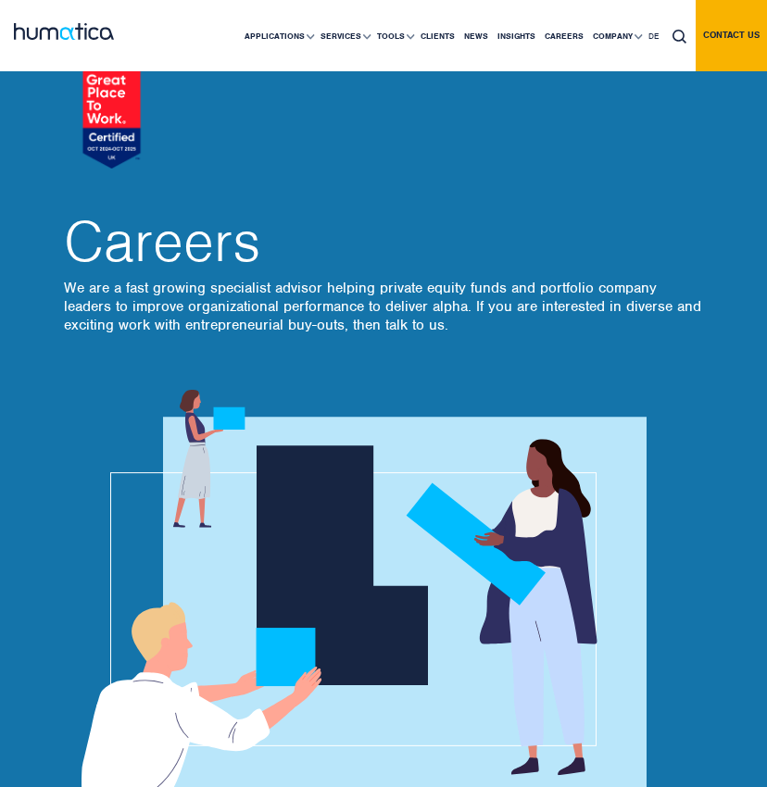 This screenshot has height=787, width=767. What do you see at coordinates (476, 36) in the screenshot?
I see `a: News` at bounding box center [476, 36].